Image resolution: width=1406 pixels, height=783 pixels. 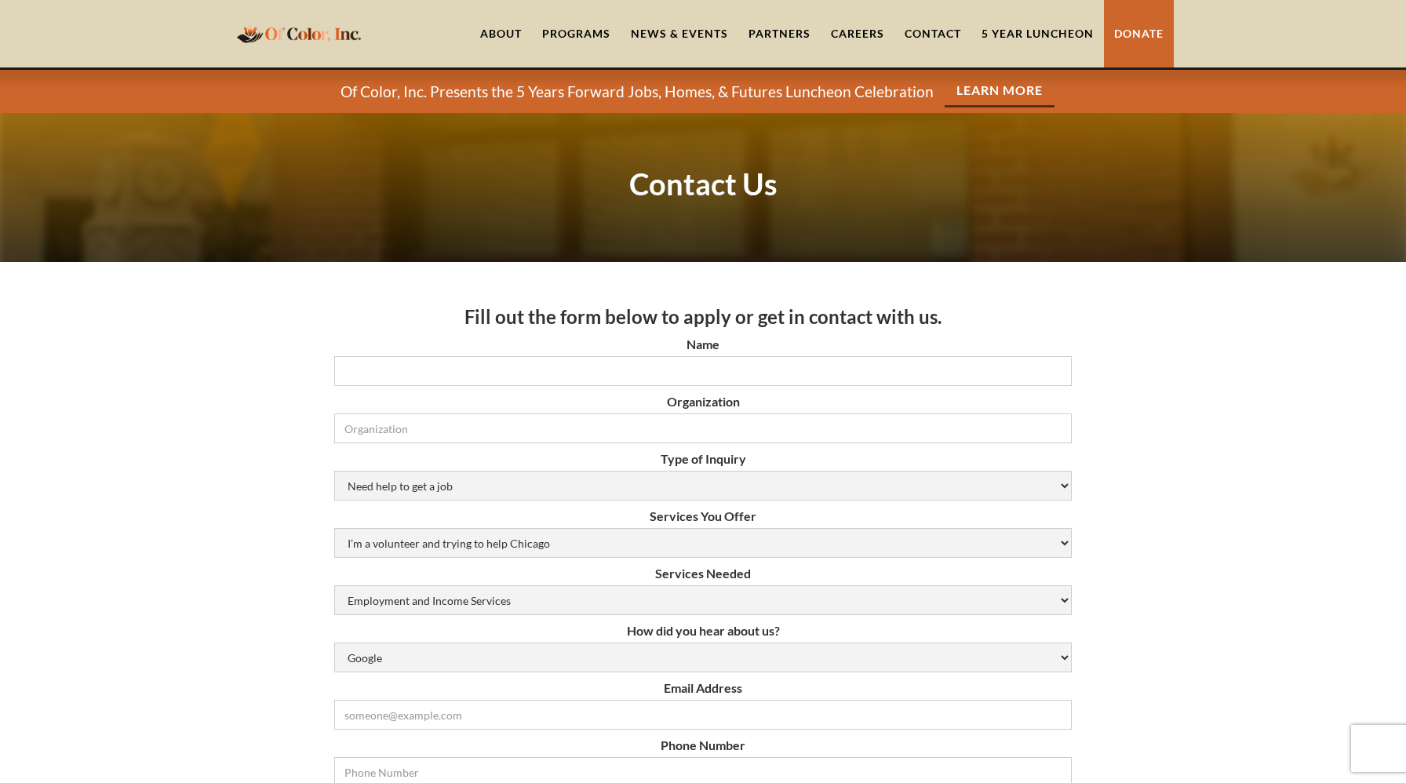 I want to click on strong: Contact Us, so click(x=703, y=184).